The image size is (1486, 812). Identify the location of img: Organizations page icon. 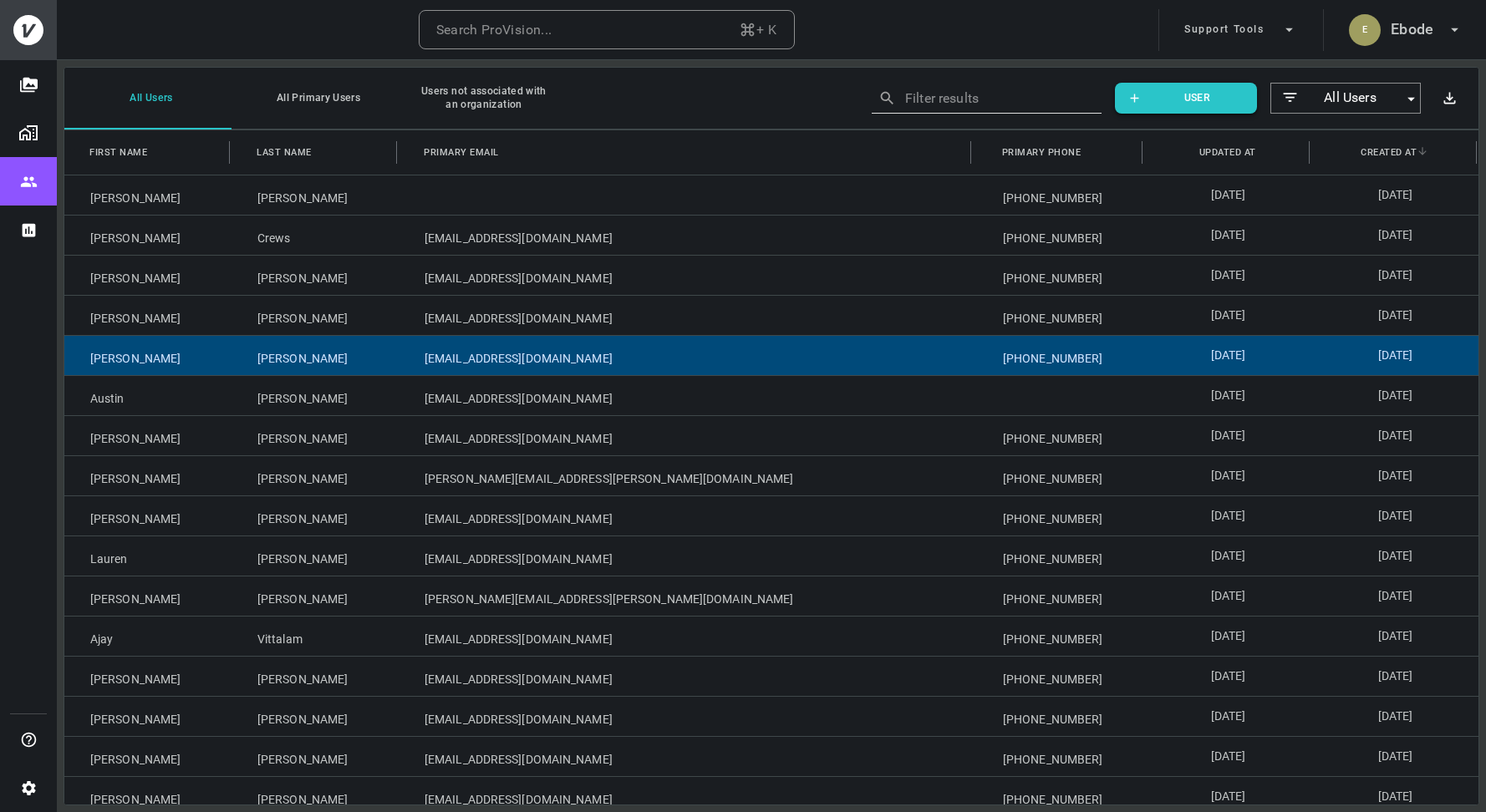
(28, 133).